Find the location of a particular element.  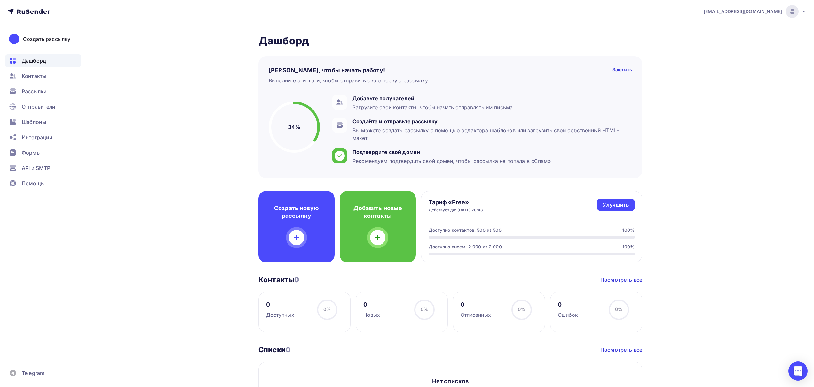

h3: Контакты is located at coordinates (278, 280).